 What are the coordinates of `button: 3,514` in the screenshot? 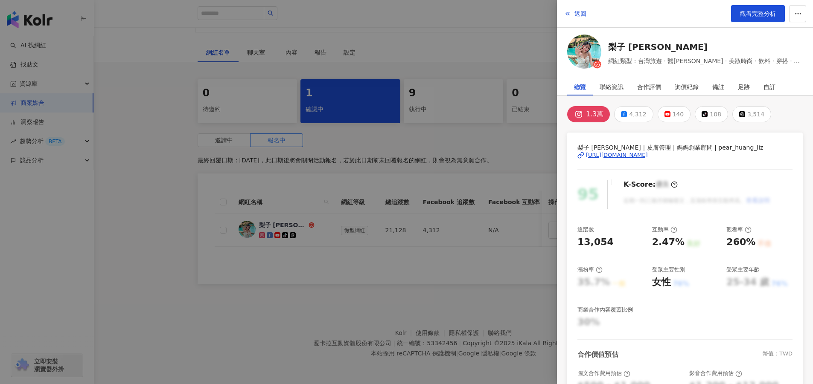 It's located at (751, 114).